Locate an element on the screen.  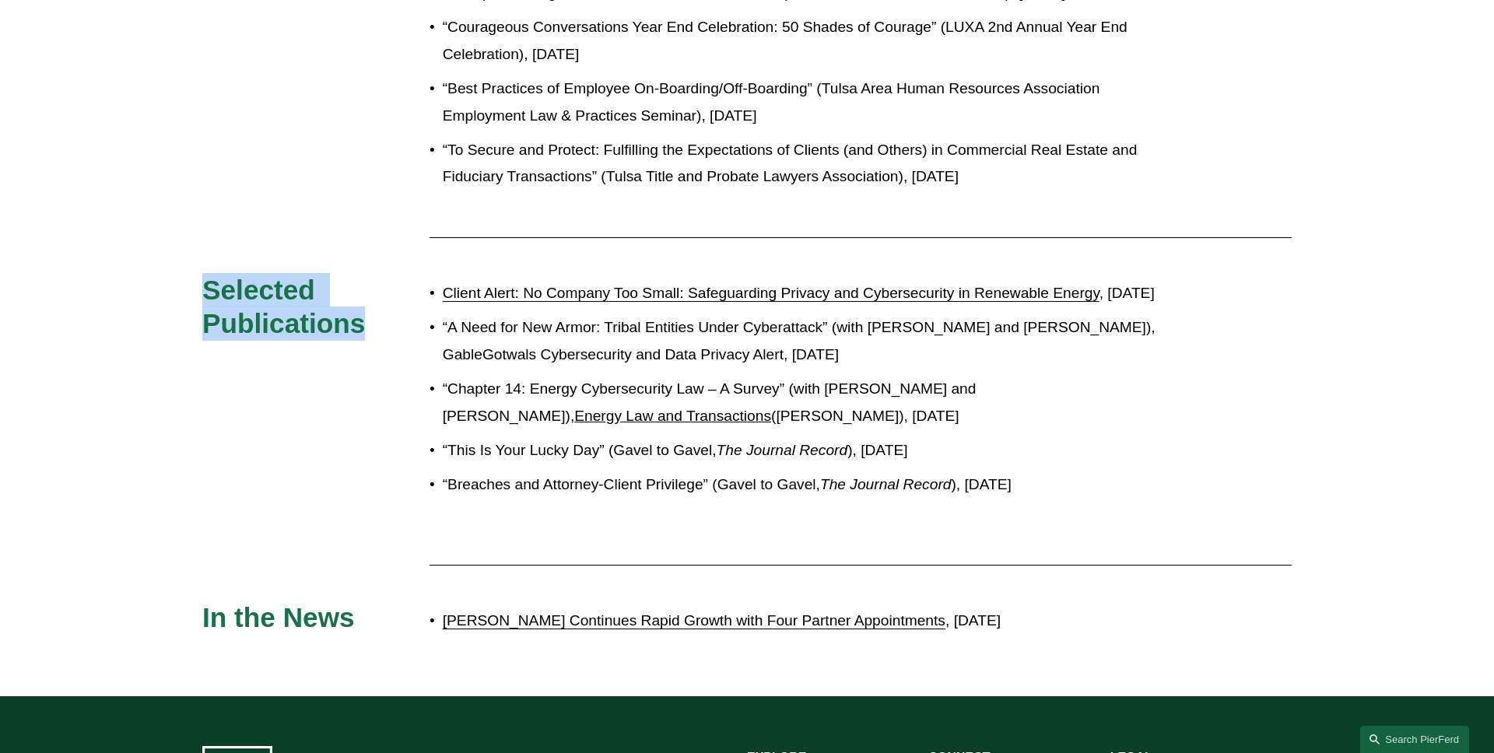
p: “To Secure and Protect: Fulfilling the Expectations of Clients (and Others) in Commercial Real Es... is located at coordinates (799, 163).